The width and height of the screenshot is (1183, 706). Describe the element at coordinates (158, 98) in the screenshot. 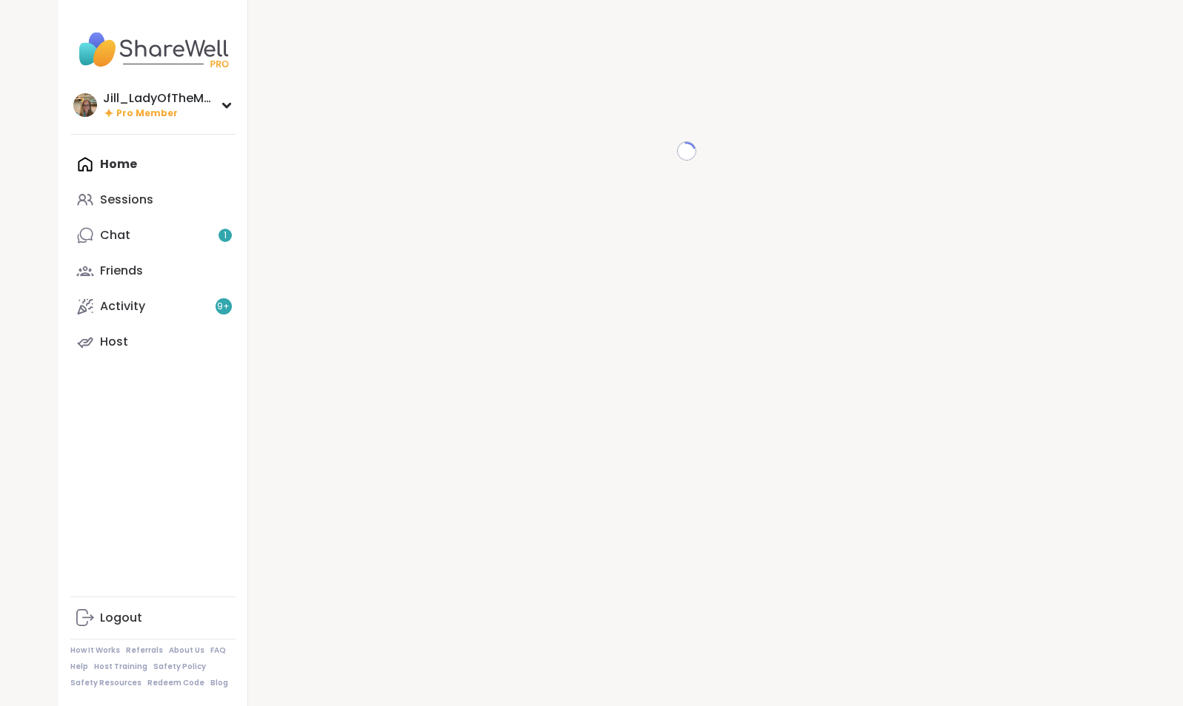

I see `div: Jill_LadyOfTheMountain` at that location.